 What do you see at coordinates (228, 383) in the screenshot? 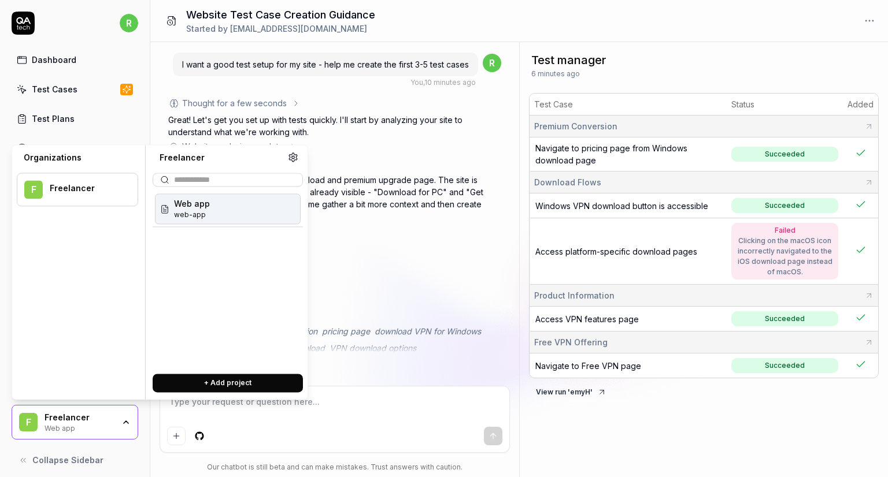
I see `a: + Add project` at bounding box center [228, 383].